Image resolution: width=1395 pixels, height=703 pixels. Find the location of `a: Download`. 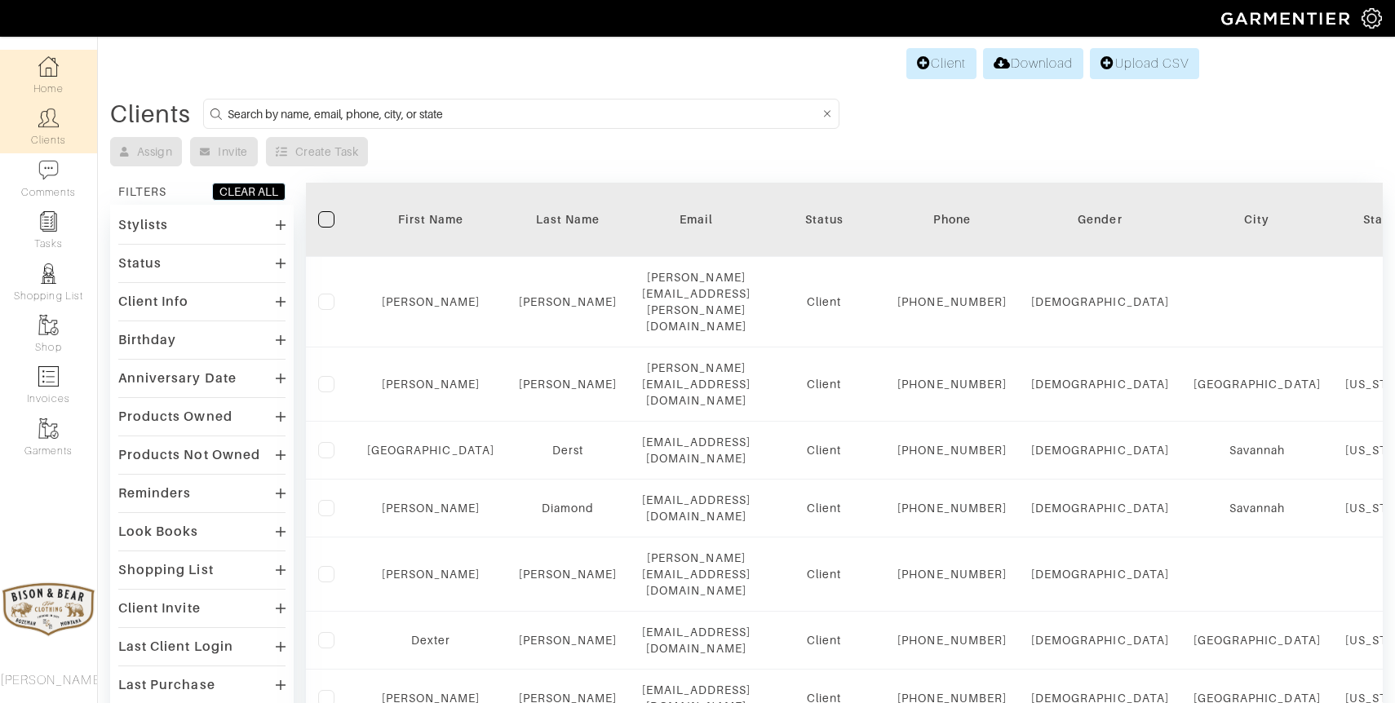

a: Download is located at coordinates (1033, 64).